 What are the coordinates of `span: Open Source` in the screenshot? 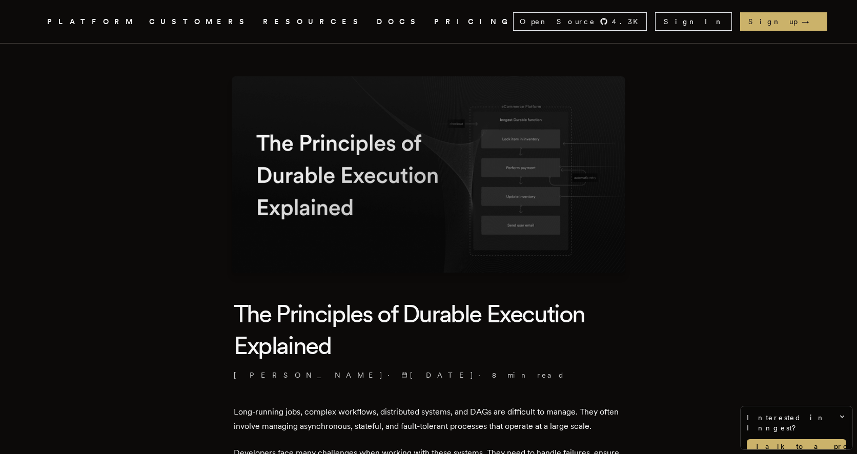 It's located at (558, 22).